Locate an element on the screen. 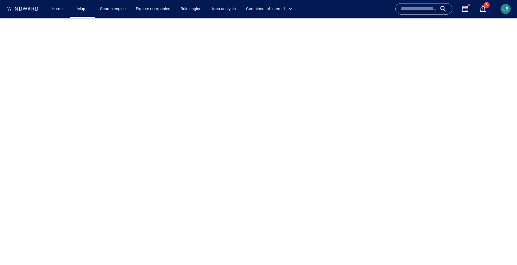 The width and height of the screenshot is (517, 265). a: Map is located at coordinates (82, 9).